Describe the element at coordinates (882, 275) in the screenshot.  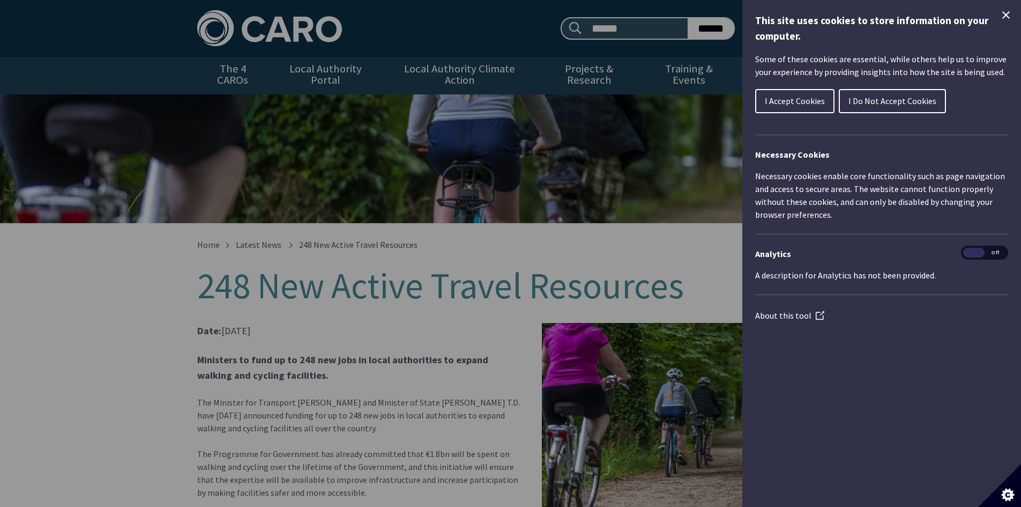
I see `p: A description for Analytics has not been provided.` at that location.